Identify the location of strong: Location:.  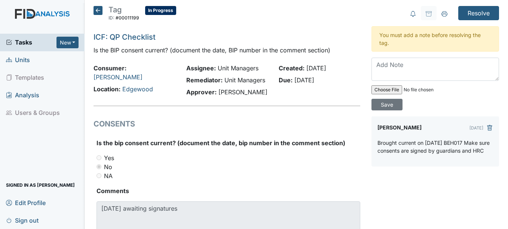
(107, 89).